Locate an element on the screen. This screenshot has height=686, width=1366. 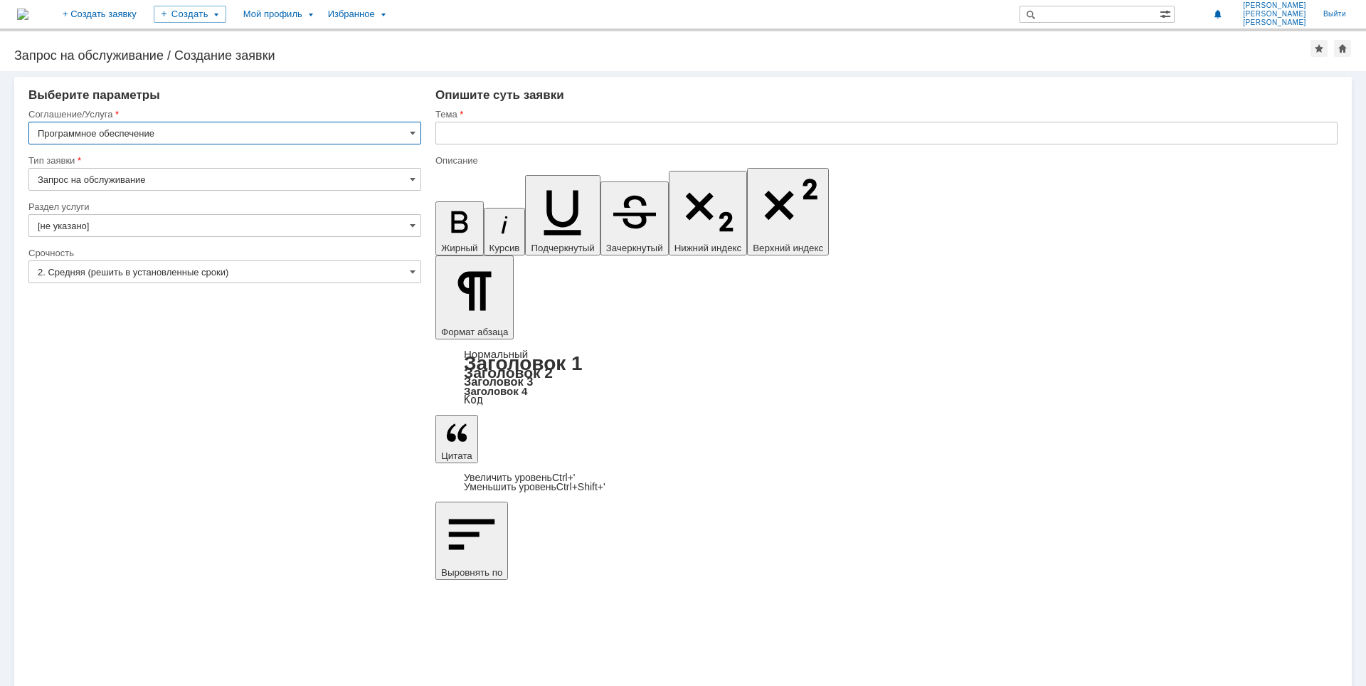
a: Decrease is located at coordinates (534, 487).